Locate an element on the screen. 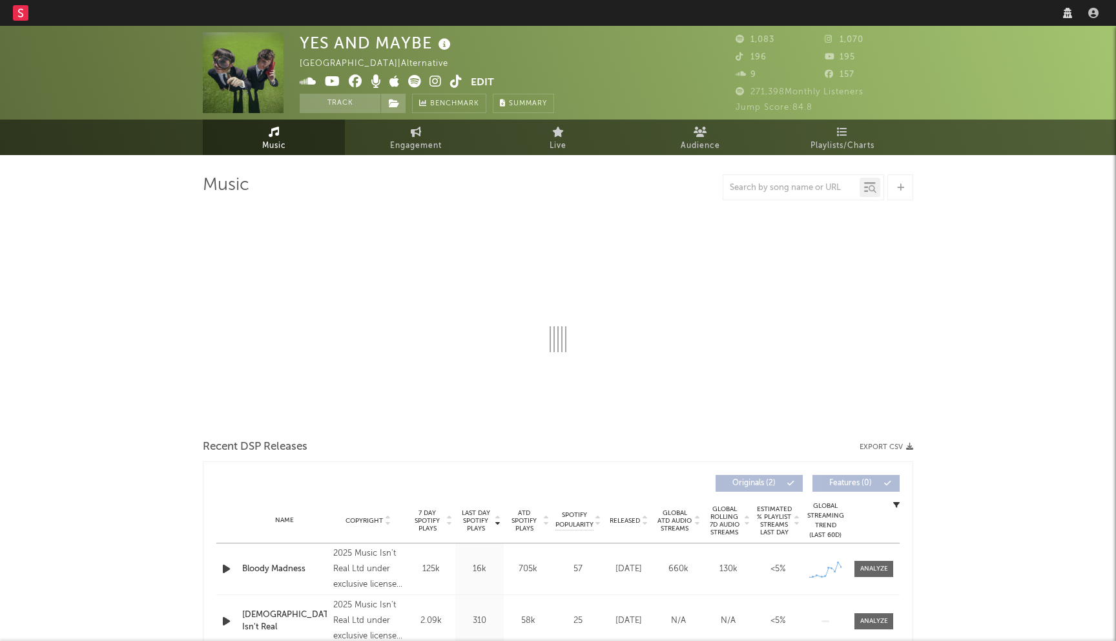  span: Playlists/Charts is located at coordinates (842, 146).